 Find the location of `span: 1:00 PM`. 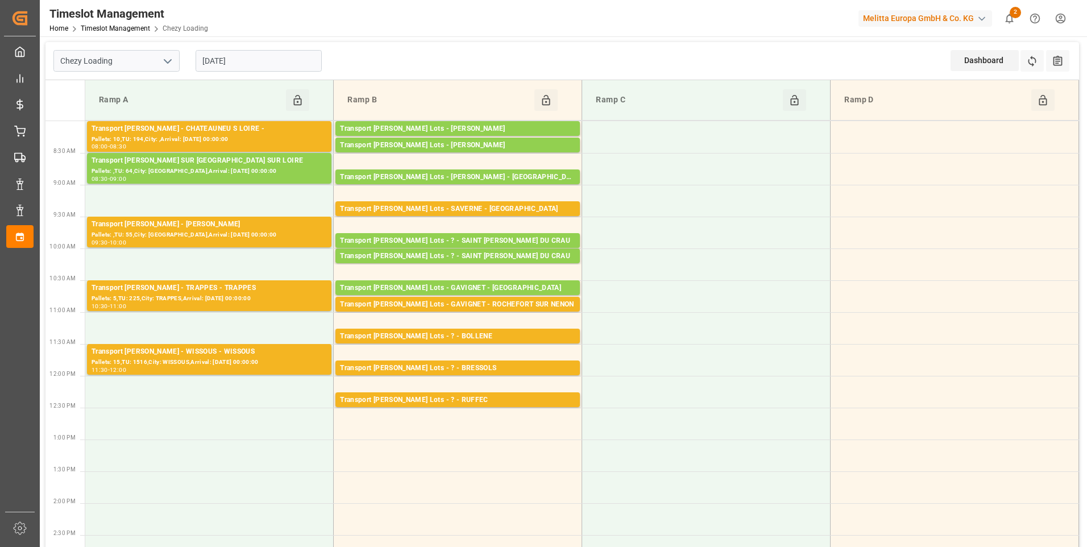

span: 1:00 PM is located at coordinates (64, 437).